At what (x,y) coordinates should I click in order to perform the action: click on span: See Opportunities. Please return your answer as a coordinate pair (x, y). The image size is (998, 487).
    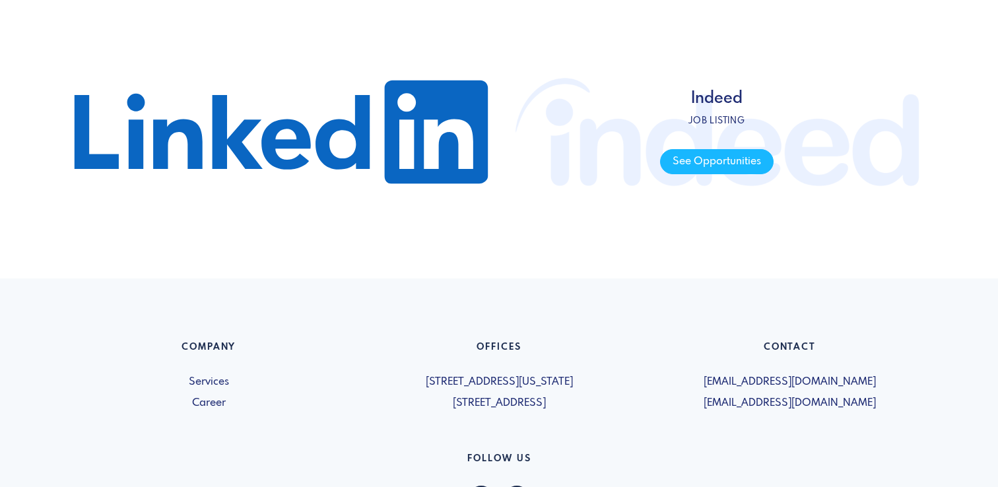
    Looking at the image, I should click on (716, 162).